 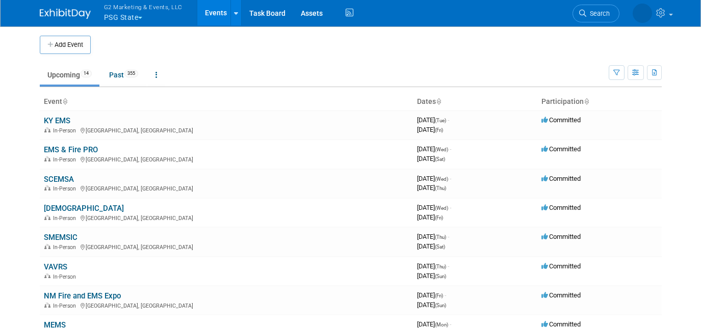 What do you see at coordinates (475, 102) in the screenshot?
I see `th: Dates` at bounding box center [475, 102].